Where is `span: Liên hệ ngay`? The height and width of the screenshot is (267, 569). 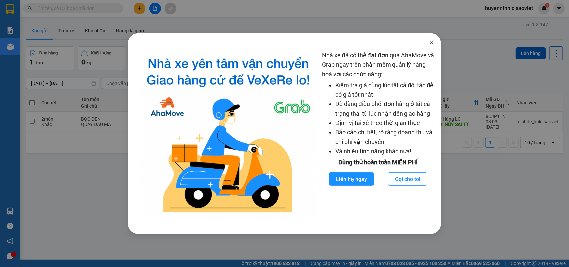
span: Liên hệ ngay is located at coordinates (352, 179).